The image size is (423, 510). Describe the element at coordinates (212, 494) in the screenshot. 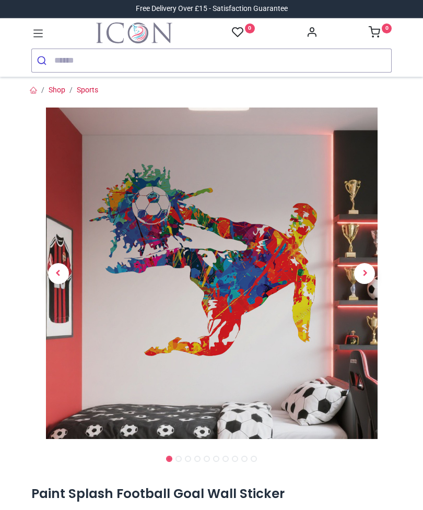

I see `h1: Paint Splash Football Goal Wall Sticker` at that location.